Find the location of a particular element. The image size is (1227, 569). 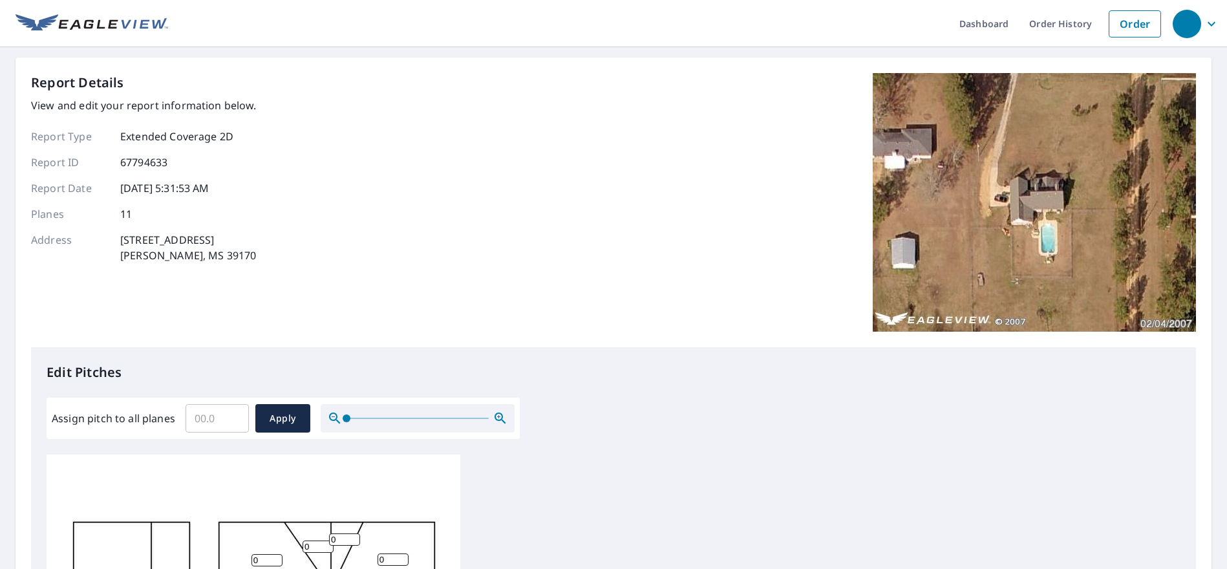

p: View and edit your report information below. is located at coordinates (144, 105).